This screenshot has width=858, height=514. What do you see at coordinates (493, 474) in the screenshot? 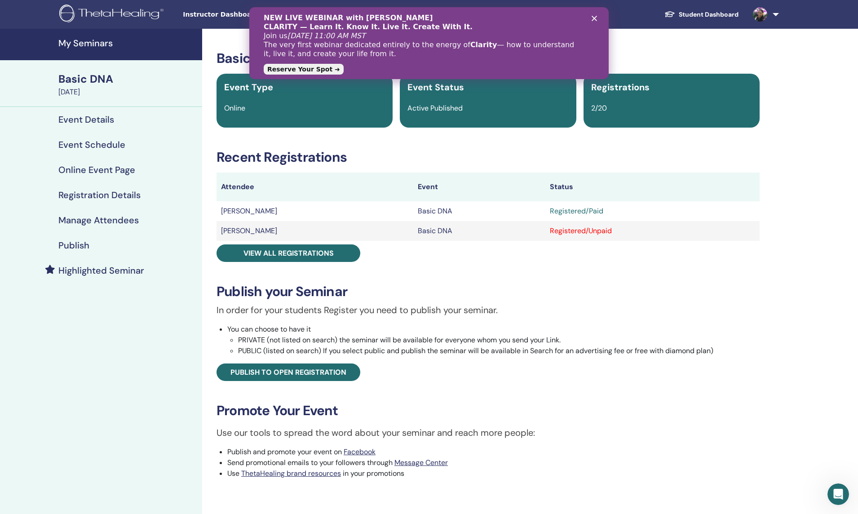
I see `li: Use in your promotions` at bounding box center [493, 474].